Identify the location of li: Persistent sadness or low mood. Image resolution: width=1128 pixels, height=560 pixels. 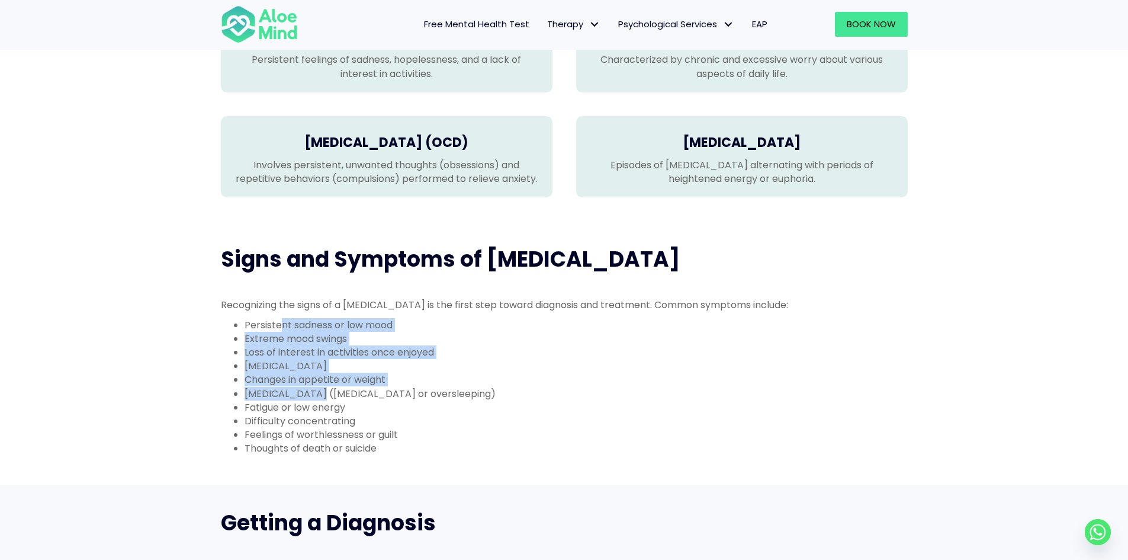
(576, 325).